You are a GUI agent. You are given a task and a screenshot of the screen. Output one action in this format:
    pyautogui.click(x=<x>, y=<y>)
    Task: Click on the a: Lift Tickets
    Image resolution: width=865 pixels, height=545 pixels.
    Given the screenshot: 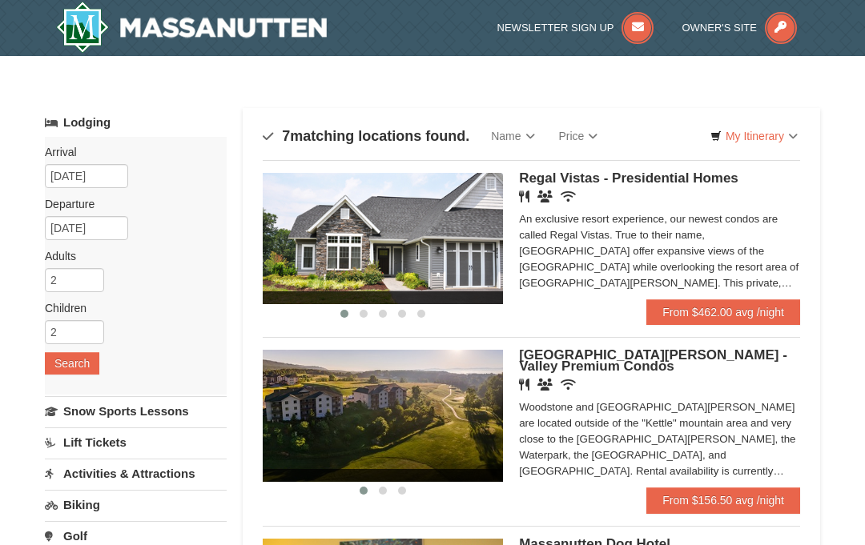 What is the action you would take?
    pyautogui.click(x=135, y=442)
    